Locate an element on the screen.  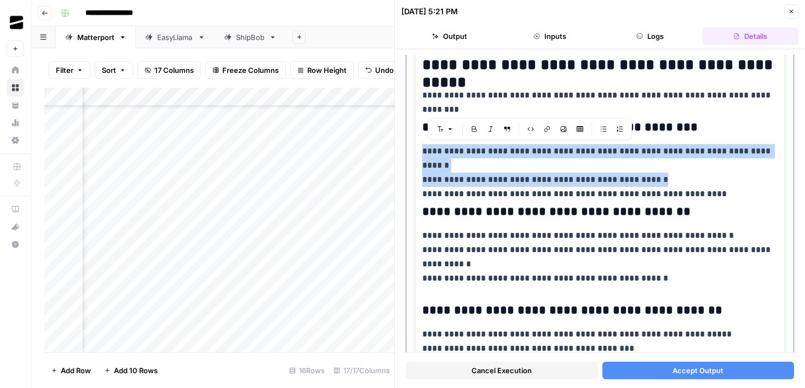
div: 16 Rows is located at coordinates (307, 370).